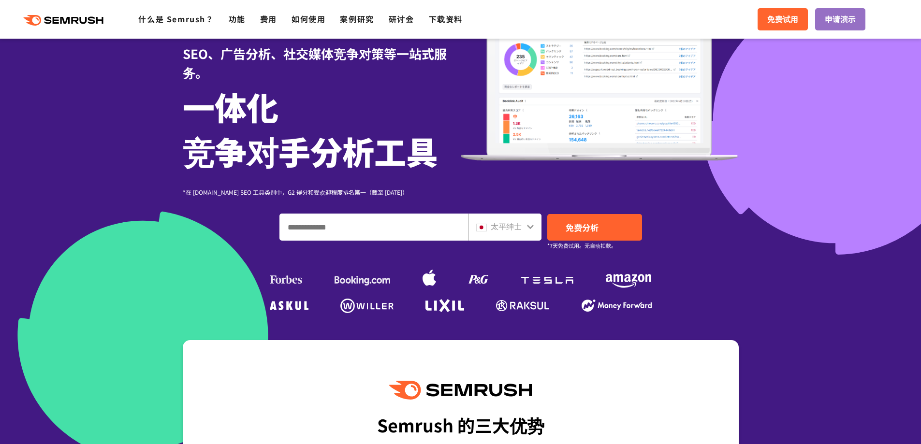 The width and height of the screenshot is (921, 444). I want to click on font: 案例研究, so click(357, 19).